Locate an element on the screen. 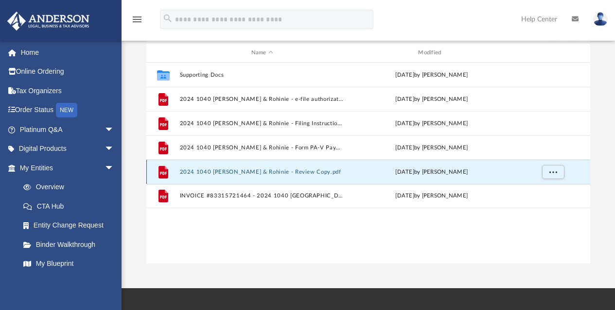  div: NEW is located at coordinates (67, 110).